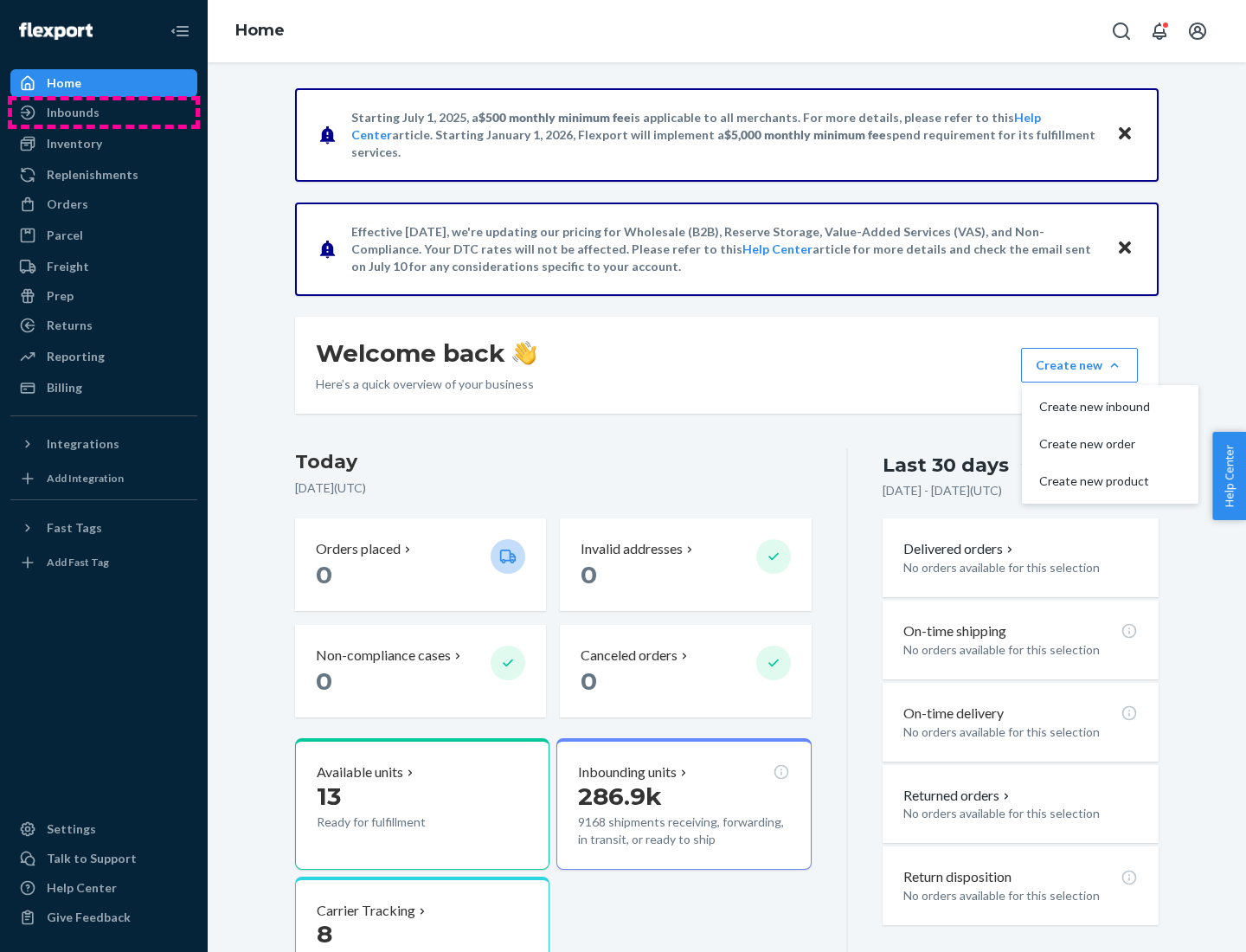  I want to click on div: Home, so click(64, 83).